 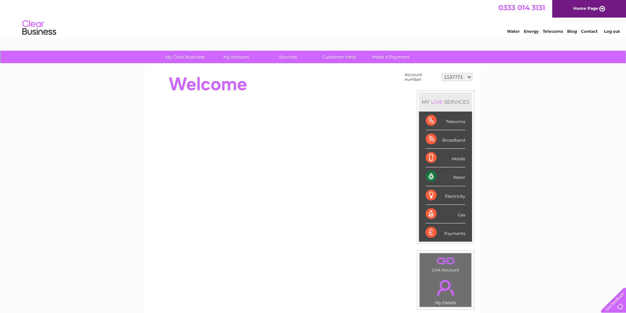 What do you see at coordinates (236, 57) in the screenshot?
I see `a: My Account` at bounding box center [236, 57].